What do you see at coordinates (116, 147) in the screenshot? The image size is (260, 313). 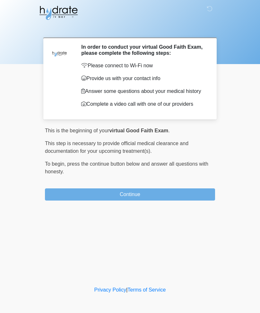 I see `span: This step is necessary to provide official medical clearance and documentation for your upcoming ...` at bounding box center [116, 147].